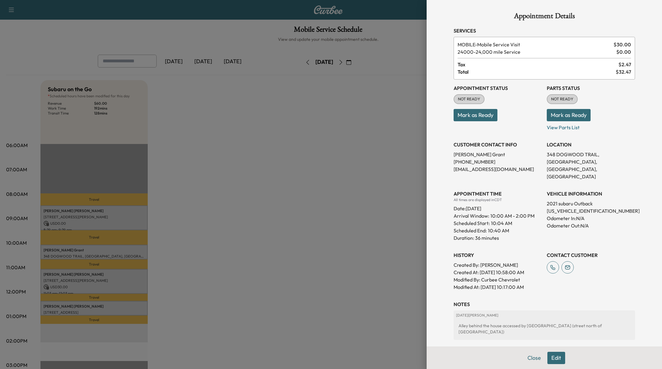 This screenshot has width=662, height=369. What do you see at coordinates (498, 144) in the screenshot?
I see `h3: CUSTOMER CONTACT INFO` at bounding box center [498, 144].